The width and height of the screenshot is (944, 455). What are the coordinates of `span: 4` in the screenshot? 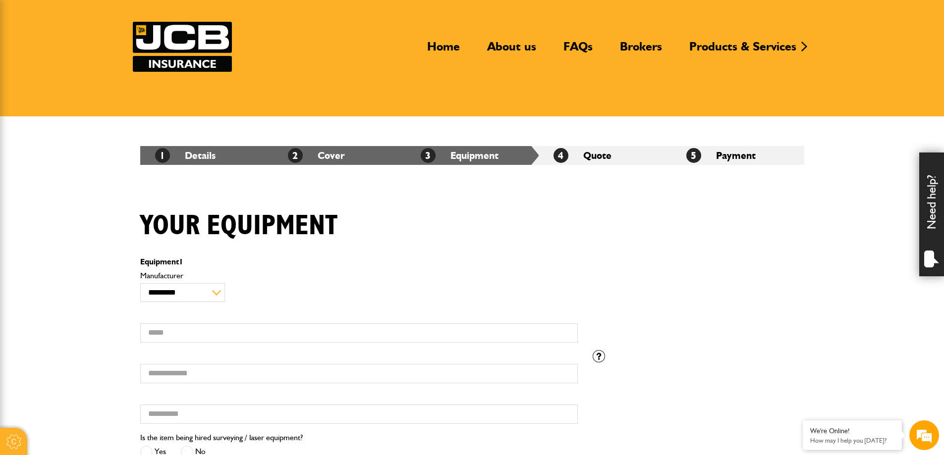 It's located at (561, 156).